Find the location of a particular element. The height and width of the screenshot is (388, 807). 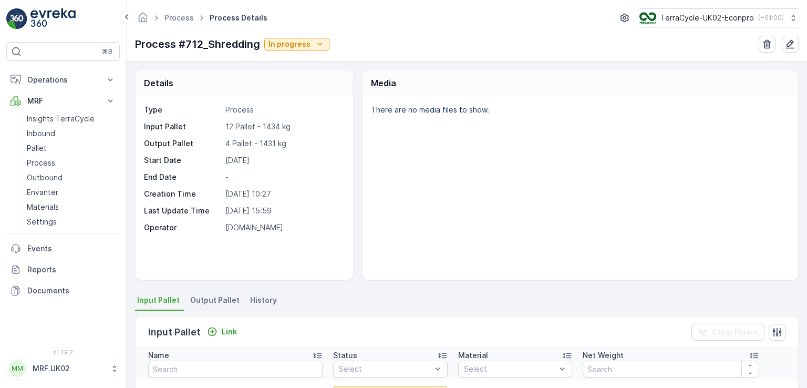

button: MRF is located at coordinates (63, 101).